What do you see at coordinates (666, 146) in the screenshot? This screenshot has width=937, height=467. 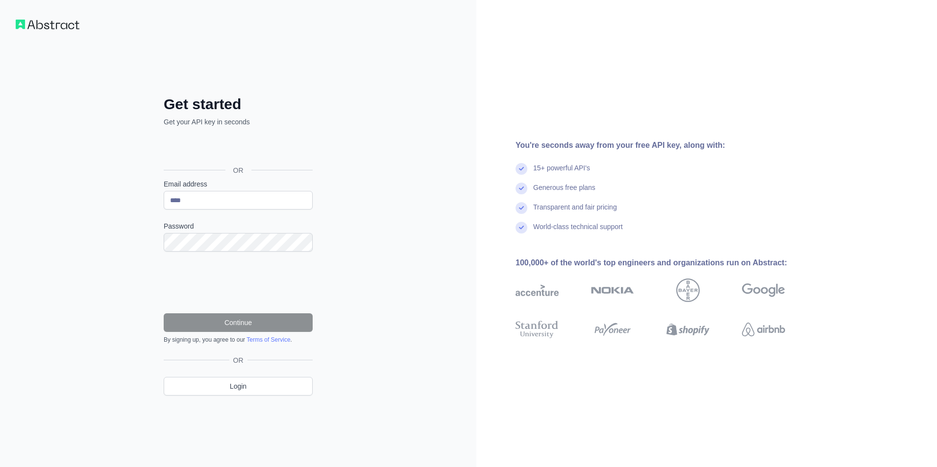 I see `div: You're seconds away from your free API key, along with:` at bounding box center [666, 146].